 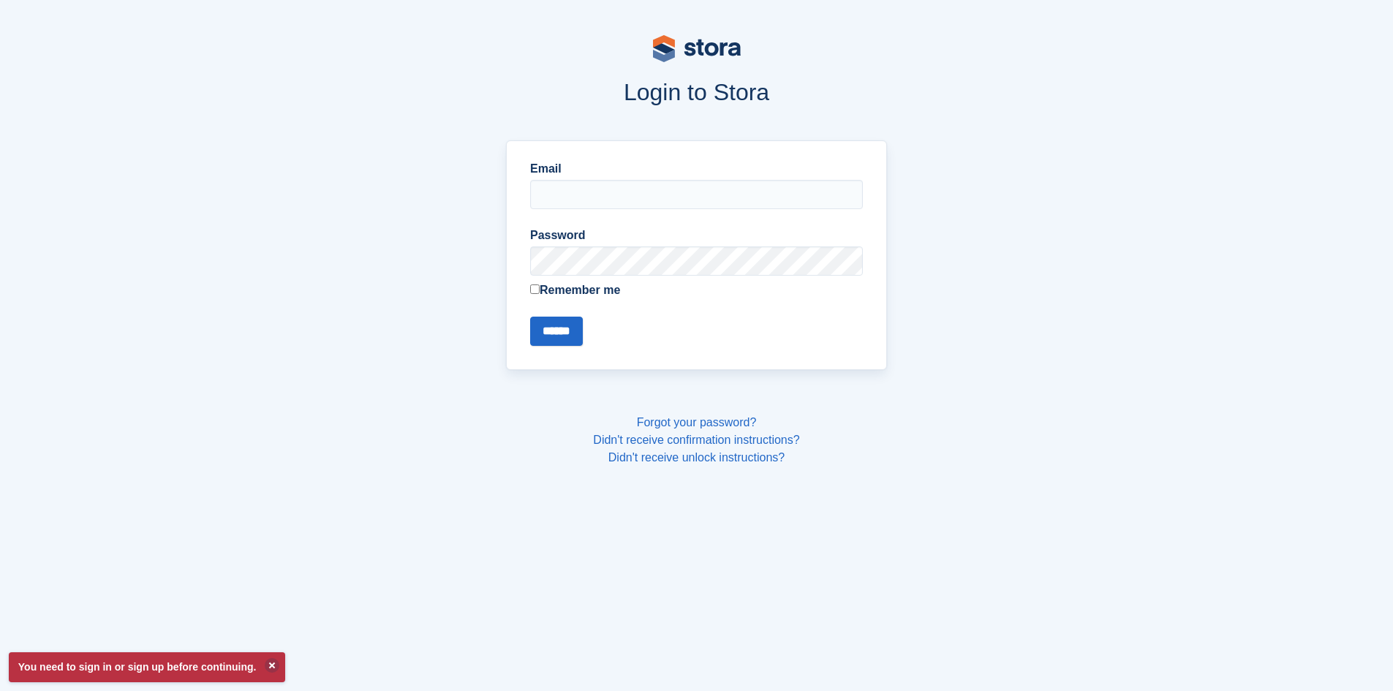 I want to click on p: You need to sign in or sign up before continuing., so click(x=147, y=667).